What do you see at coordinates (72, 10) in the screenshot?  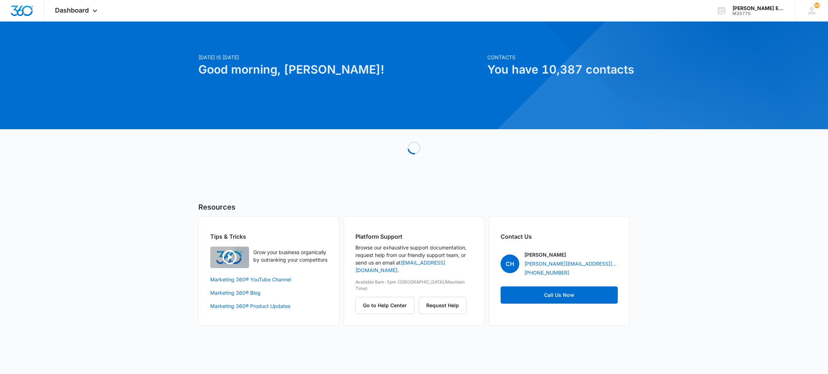 I see `span: Dashboard` at bounding box center [72, 10].